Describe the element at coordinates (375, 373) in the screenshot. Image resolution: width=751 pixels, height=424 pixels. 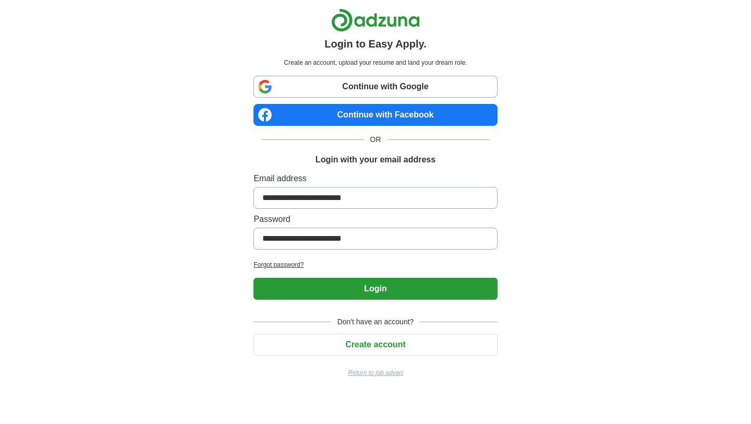
I see `p: Return to job advert` at that location.